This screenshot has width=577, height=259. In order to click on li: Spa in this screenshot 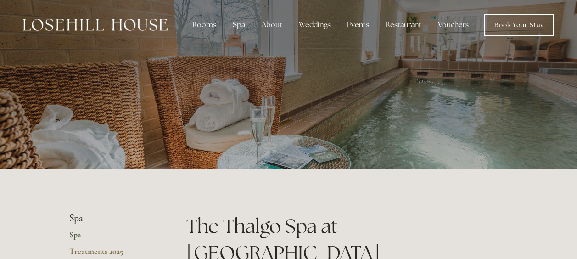, I will do `click(113, 219)`.